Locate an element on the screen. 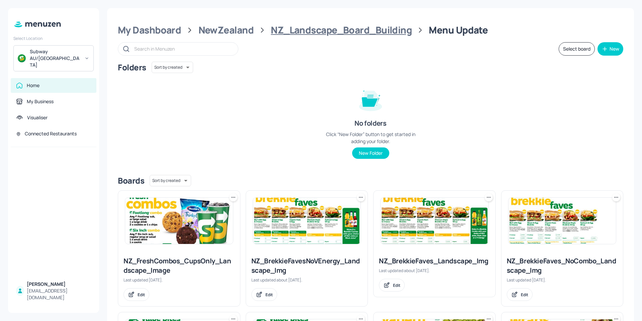  div: Menu Update is located at coordinates (458, 30).